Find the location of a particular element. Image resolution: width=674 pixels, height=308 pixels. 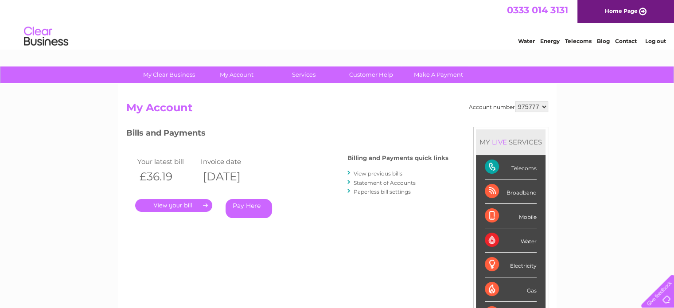

a: My Account is located at coordinates (236, 74).